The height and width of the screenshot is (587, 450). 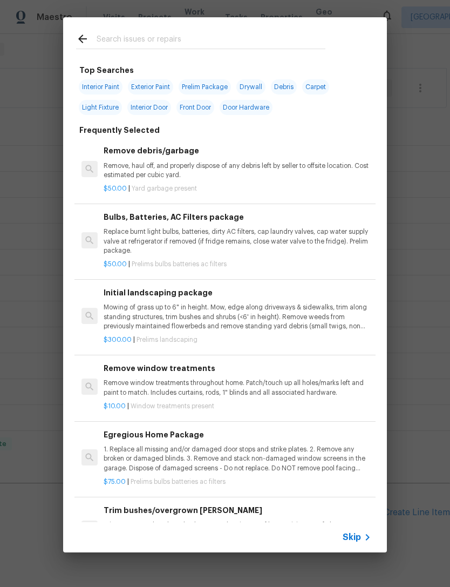 What do you see at coordinates (238, 530) in the screenshot?
I see `p: Trim overgrown hegdes & bushes around perimeter of home giving 12" of clearance. Properly dispose...` at bounding box center [238, 530].